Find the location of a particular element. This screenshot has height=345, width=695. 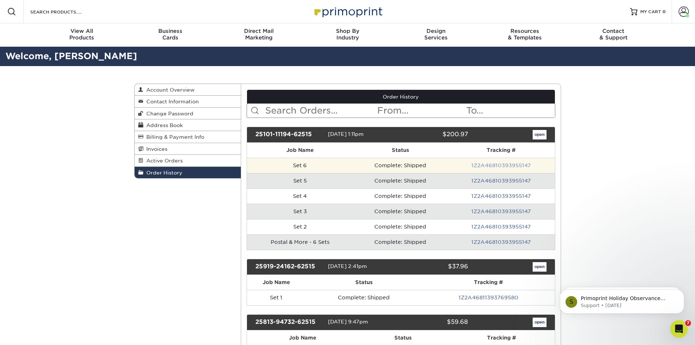

td: Set 5 is located at coordinates (300, 181).